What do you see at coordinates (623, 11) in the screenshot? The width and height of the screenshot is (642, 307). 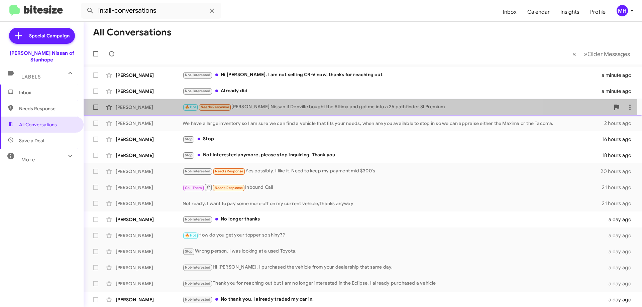 I see `button: MH` at bounding box center [623, 11].